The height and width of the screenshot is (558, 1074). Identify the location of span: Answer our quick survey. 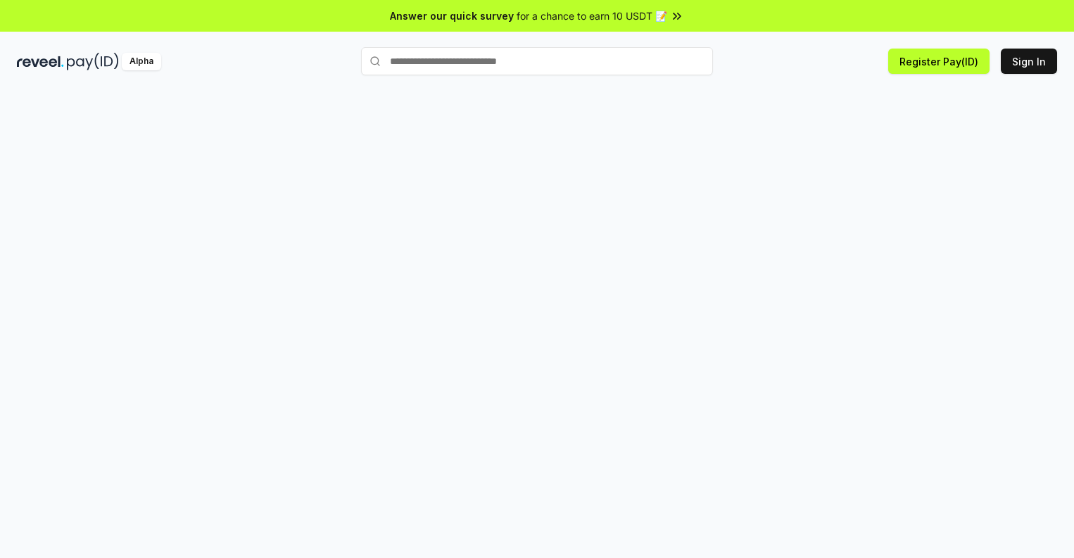
(452, 15).